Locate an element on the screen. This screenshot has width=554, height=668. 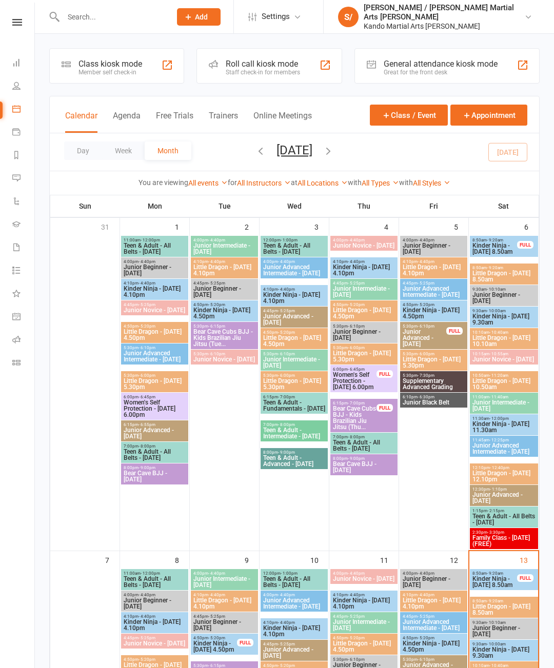
div: 12 is located at coordinates (459, 560).